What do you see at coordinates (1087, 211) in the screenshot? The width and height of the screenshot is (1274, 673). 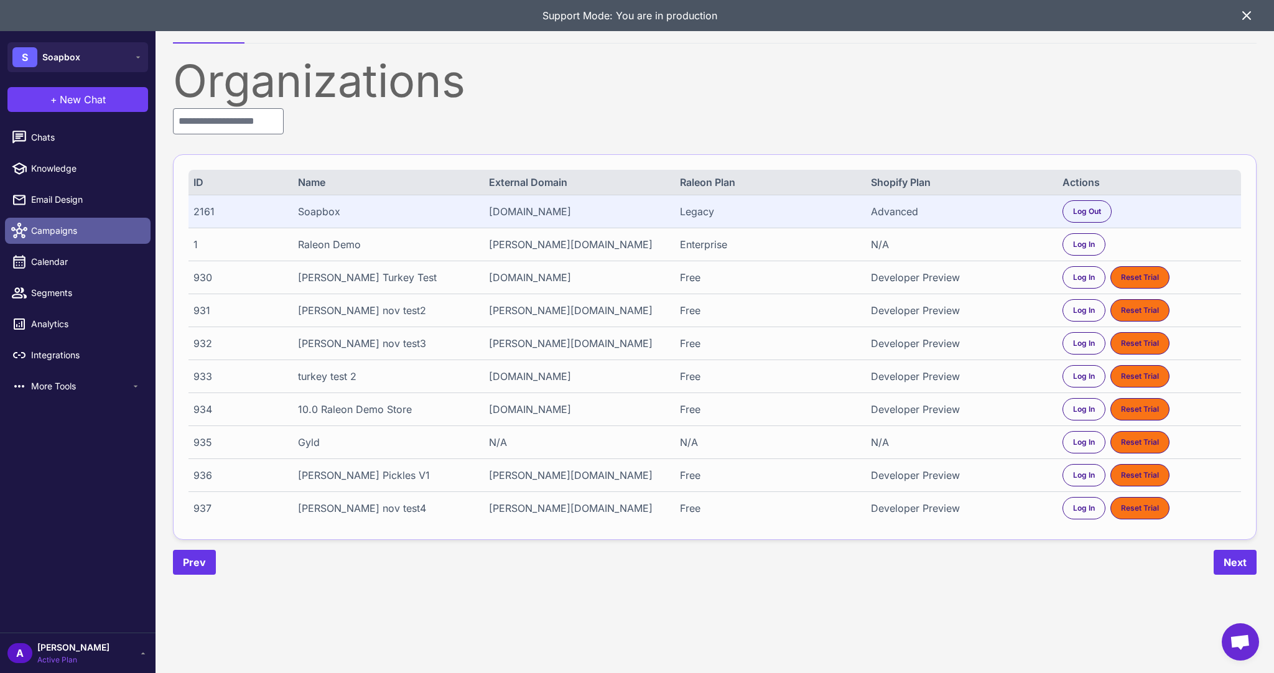 I see `span: Log Out` at bounding box center [1087, 211].